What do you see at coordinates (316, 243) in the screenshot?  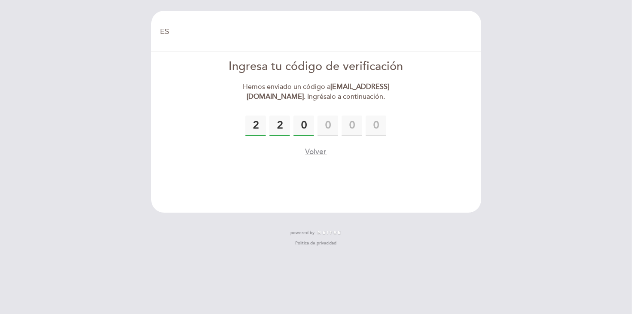 I see `a: Política de privacidad` at bounding box center [316, 243].